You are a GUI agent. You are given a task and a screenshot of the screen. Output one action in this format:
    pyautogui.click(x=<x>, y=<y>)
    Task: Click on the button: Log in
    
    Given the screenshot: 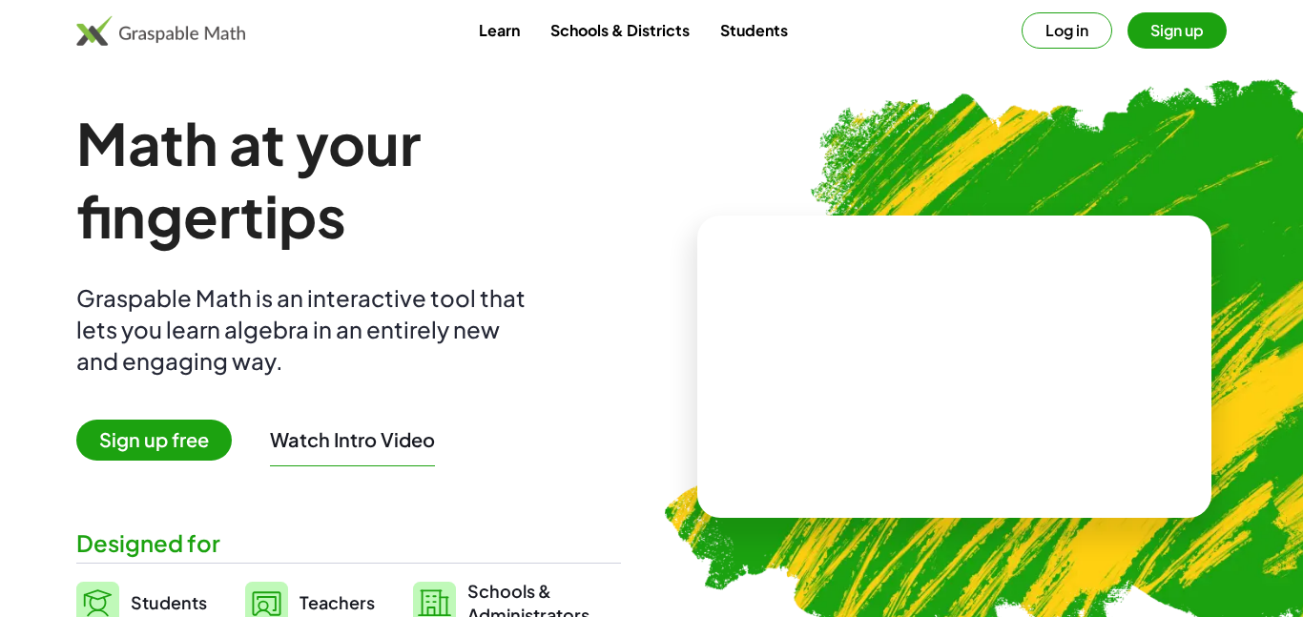 What is the action you would take?
    pyautogui.click(x=1067, y=31)
    